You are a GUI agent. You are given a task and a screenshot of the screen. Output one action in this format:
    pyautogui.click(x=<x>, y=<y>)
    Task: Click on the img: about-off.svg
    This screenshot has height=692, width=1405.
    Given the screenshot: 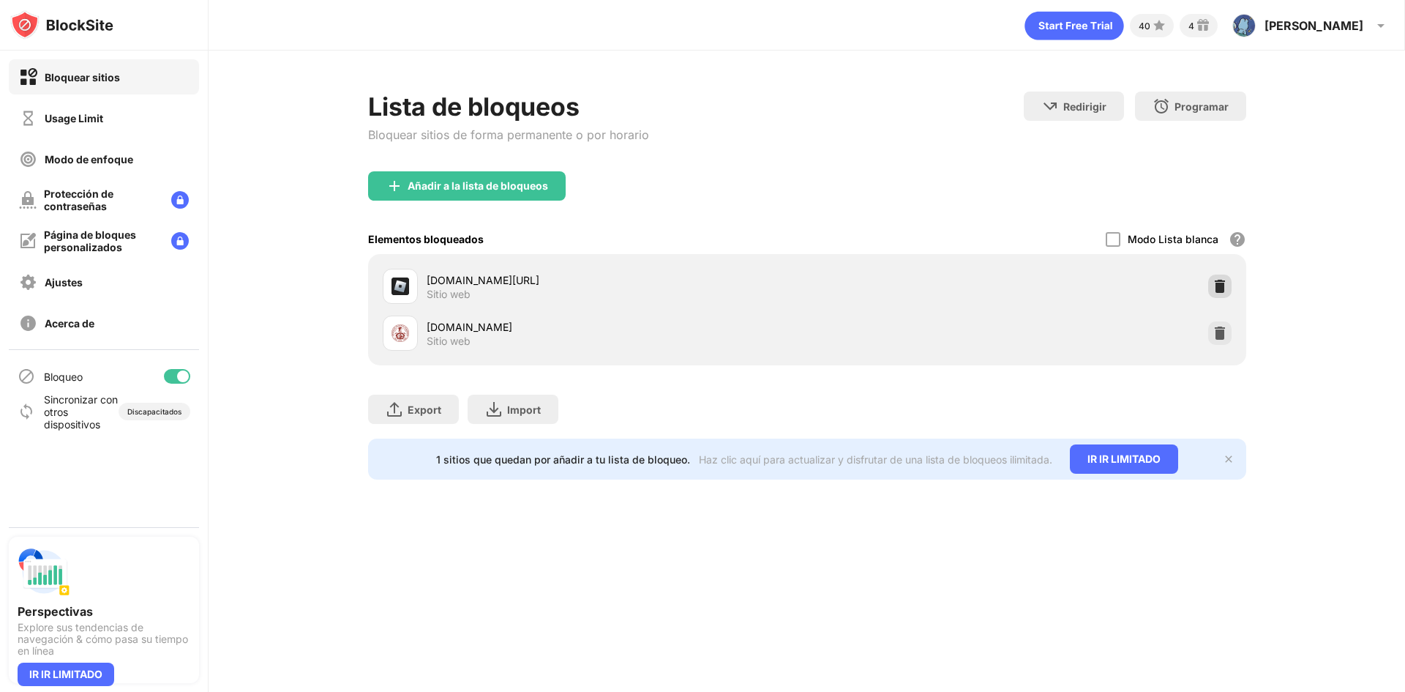 What is the action you would take?
    pyautogui.click(x=28, y=323)
    